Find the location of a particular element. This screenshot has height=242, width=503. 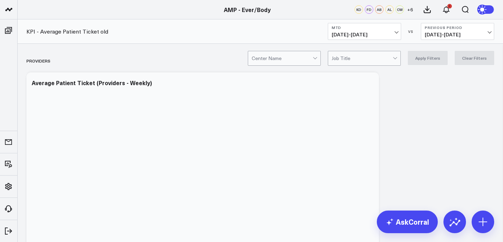

div: 1 is located at coordinates (450, 6).